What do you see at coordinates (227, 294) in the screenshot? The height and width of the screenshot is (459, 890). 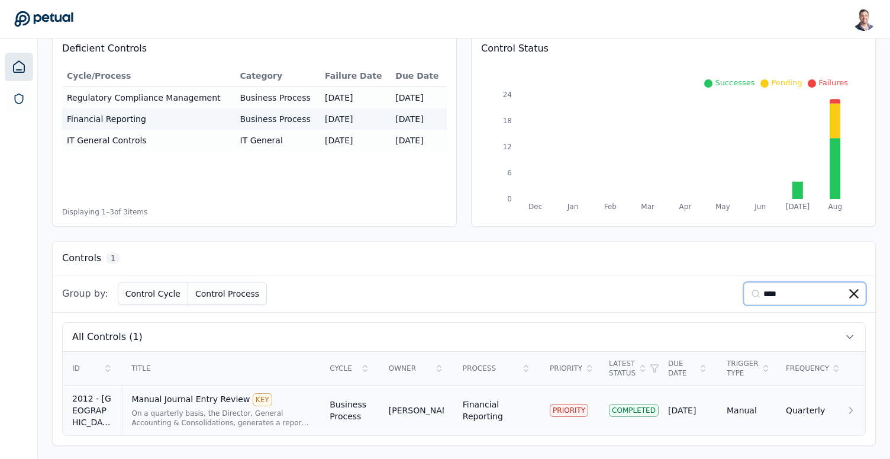 I see `button: Control Process` at bounding box center [227, 294].